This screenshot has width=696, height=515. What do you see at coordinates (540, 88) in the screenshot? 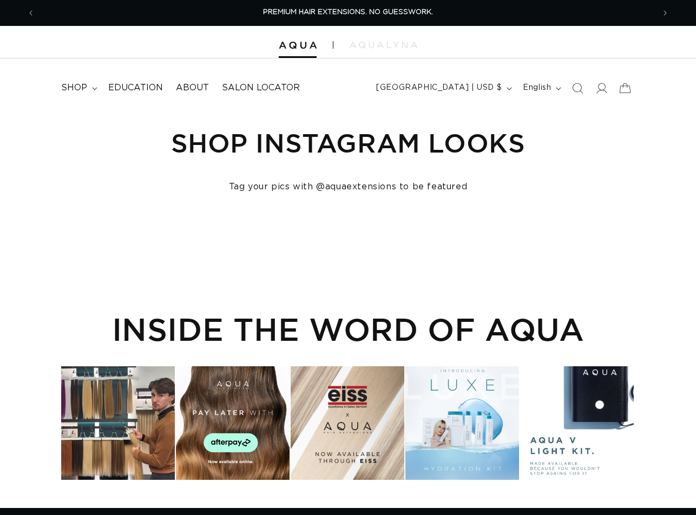
I see `button: English` at bounding box center [540, 88].